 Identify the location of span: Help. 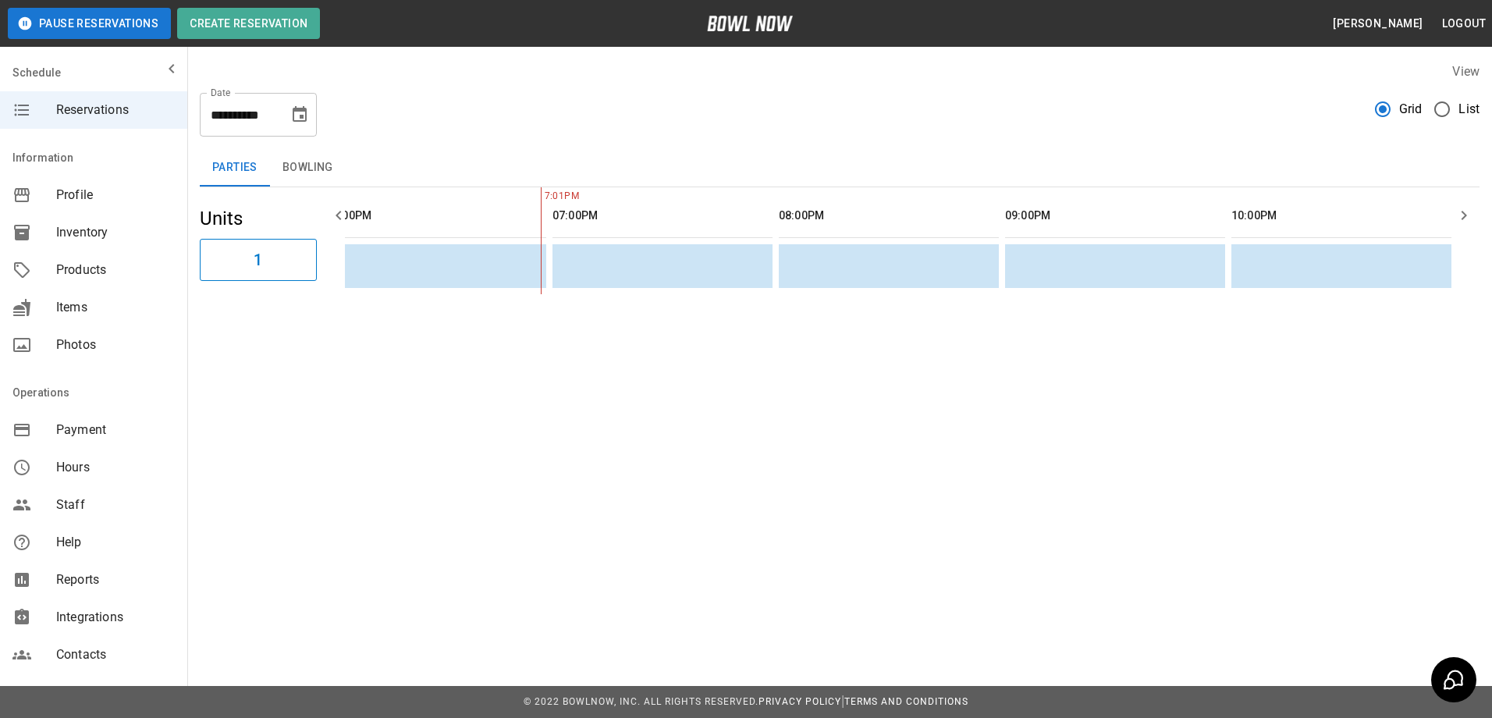
(116, 542).